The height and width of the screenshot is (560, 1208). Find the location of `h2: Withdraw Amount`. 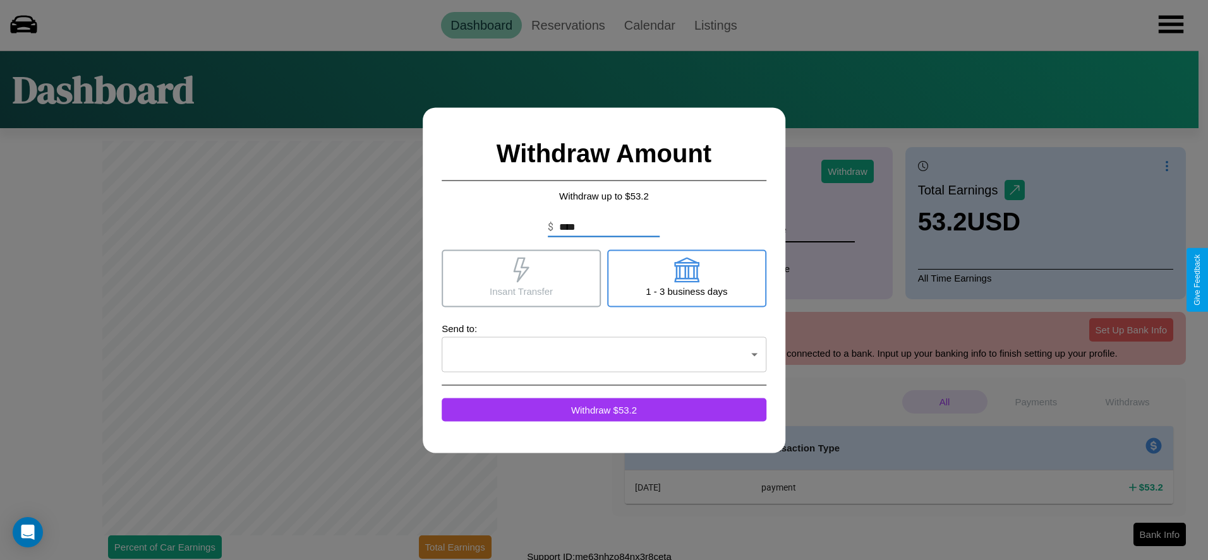

h2: Withdraw Amount is located at coordinates (604, 153).